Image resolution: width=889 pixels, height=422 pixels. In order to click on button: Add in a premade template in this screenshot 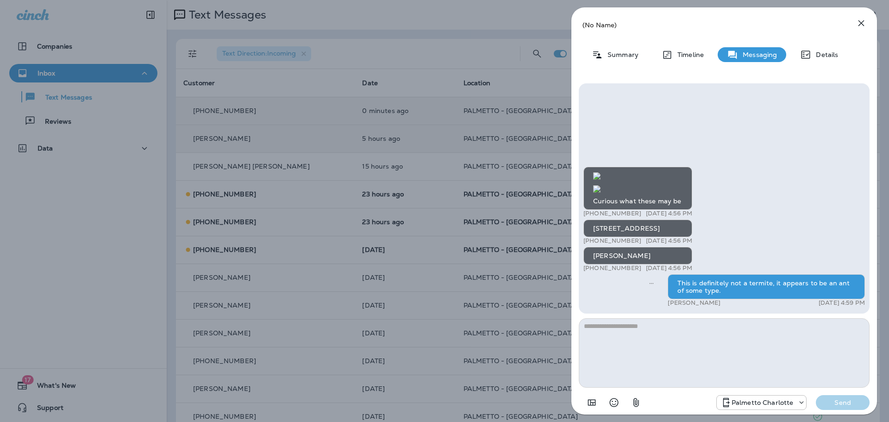, I will do `click(592, 403)`.